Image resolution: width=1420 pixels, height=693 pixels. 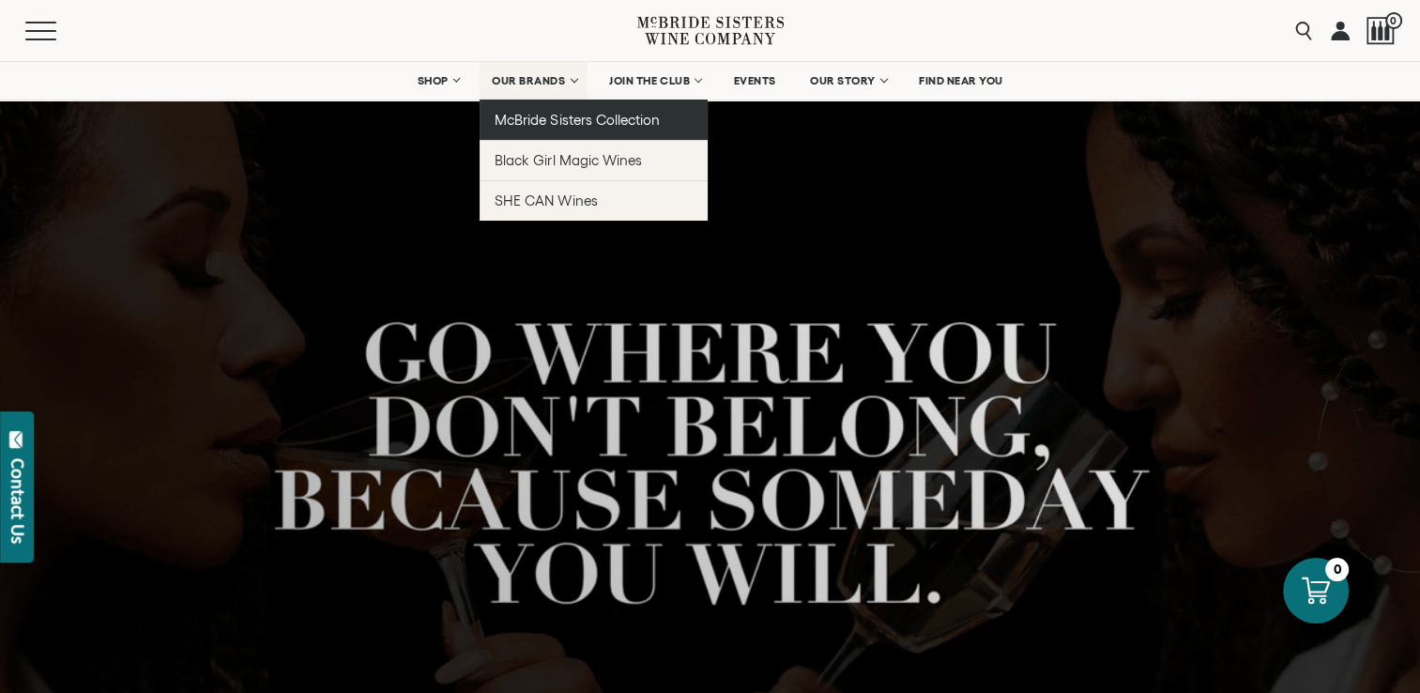 I want to click on div: Contact Us, so click(x=18, y=500).